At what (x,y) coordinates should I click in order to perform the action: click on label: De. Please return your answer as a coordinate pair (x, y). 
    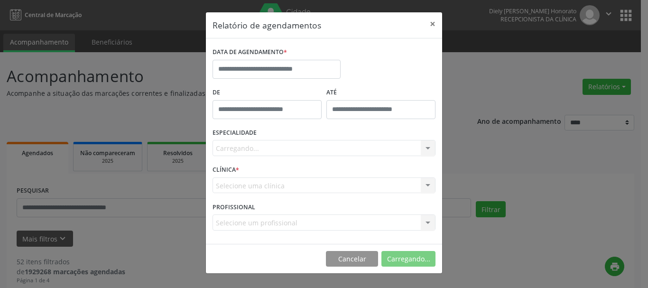
    Looking at the image, I should click on (267, 93).